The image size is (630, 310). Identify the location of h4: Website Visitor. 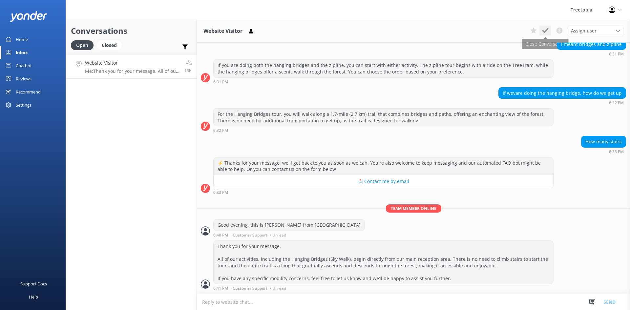
(132, 63).